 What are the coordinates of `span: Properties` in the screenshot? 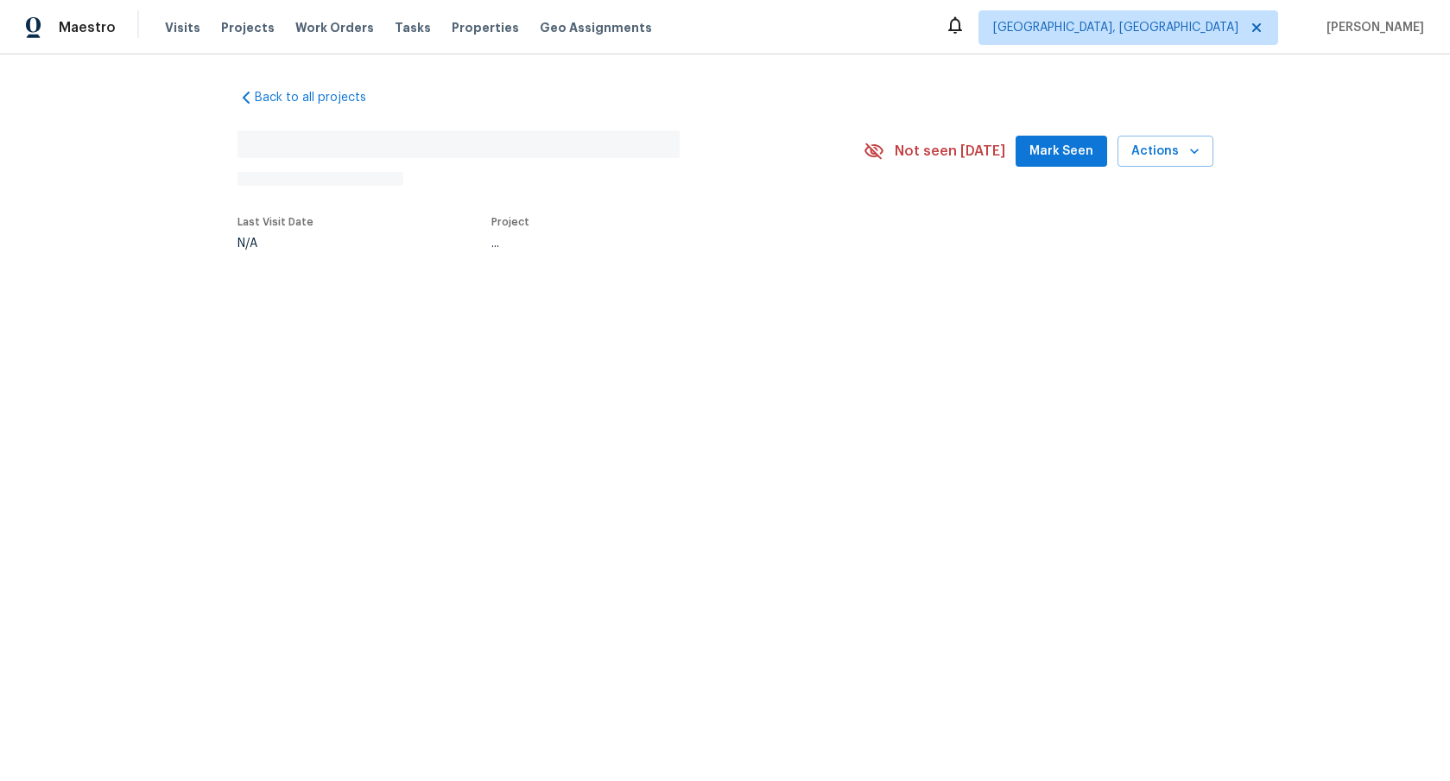 It's located at (485, 28).